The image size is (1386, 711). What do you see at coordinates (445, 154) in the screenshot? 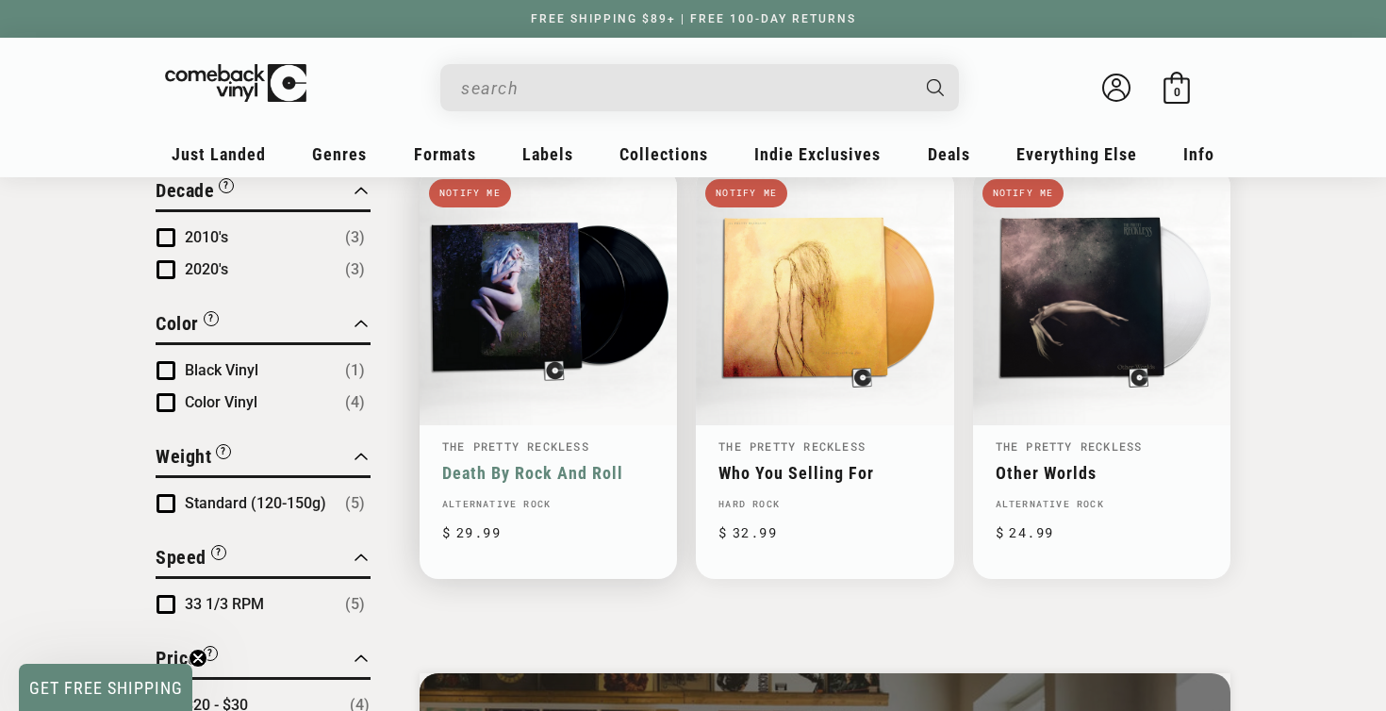
I see `span: Formats` at bounding box center [445, 154].